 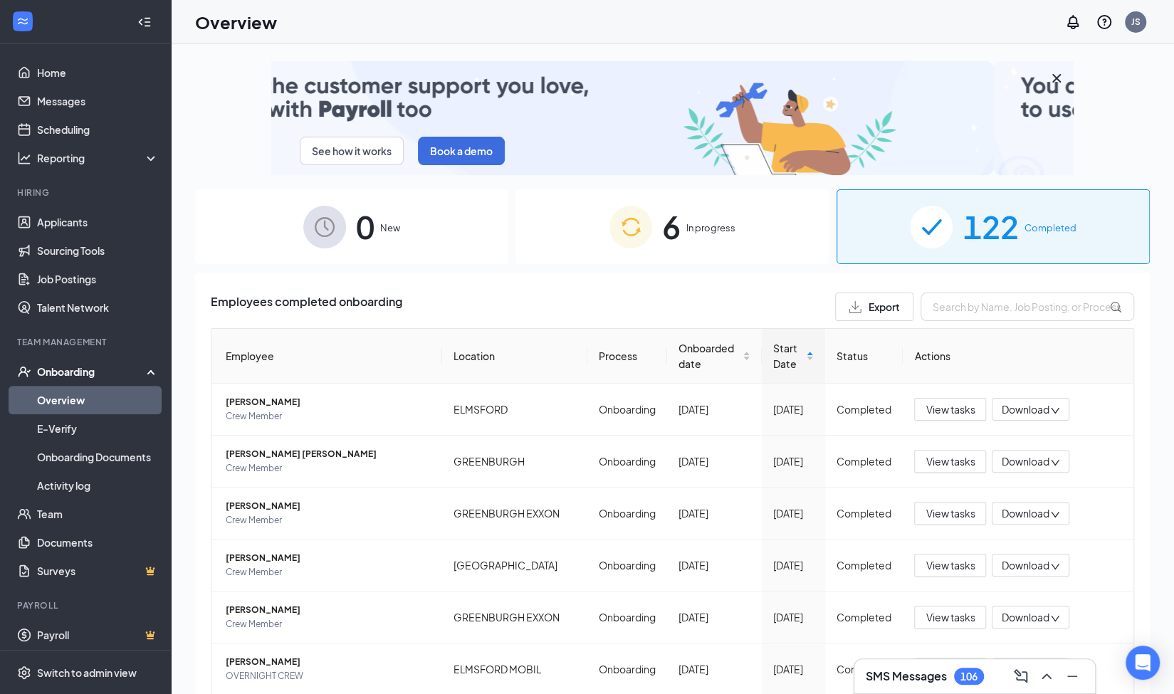 What do you see at coordinates (672, 118) in the screenshot?
I see `img: payroll-small.gif` at bounding box center [672, 118].